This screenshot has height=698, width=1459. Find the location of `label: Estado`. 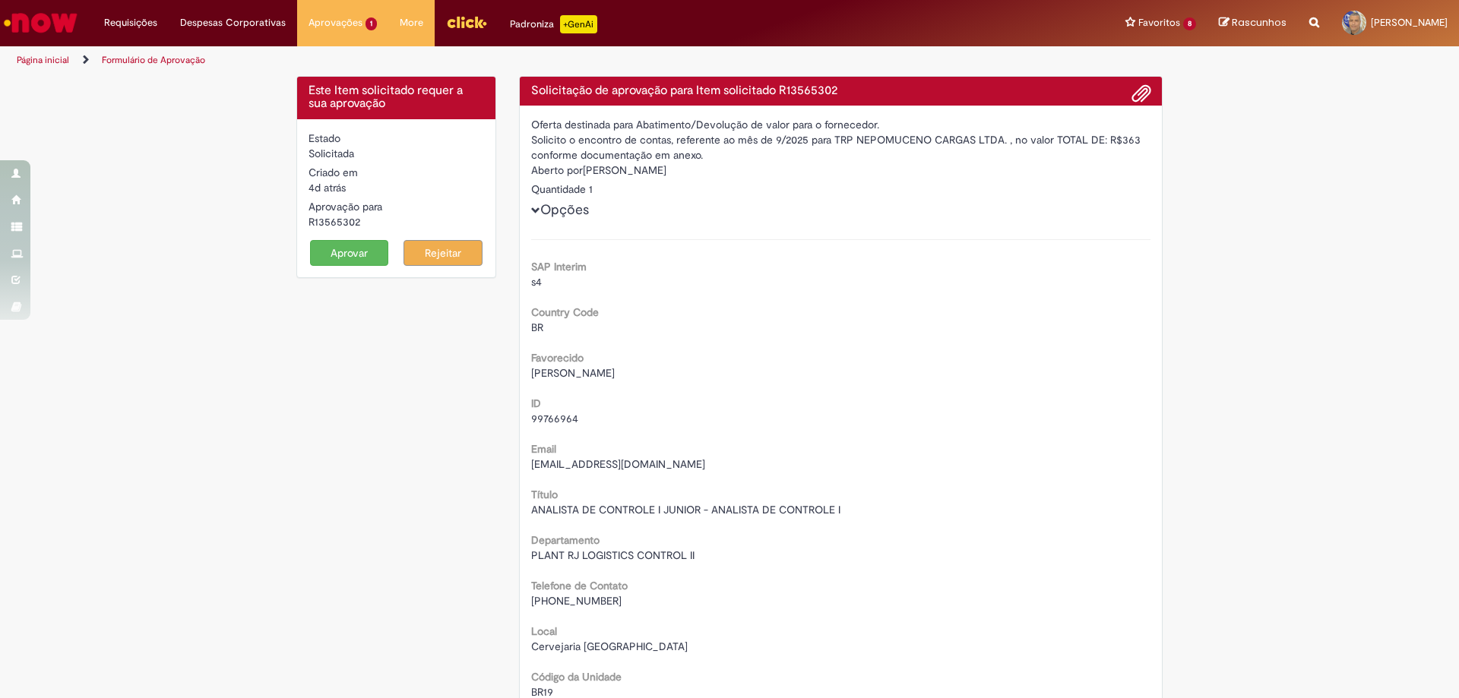

label: Estado is located at coordinates (324, 138).